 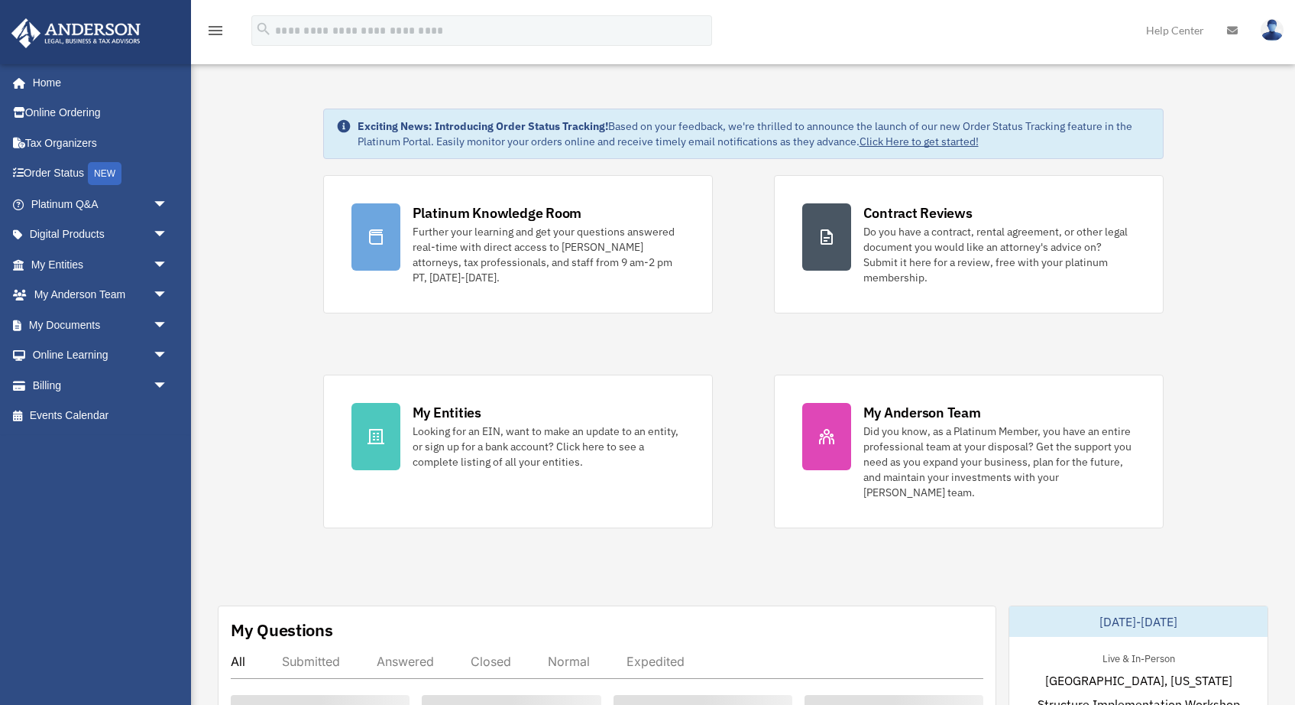 What do you see at coordinates (549, 254) in the screenshot?
I see `div: Further your learning and get your questions answered real-time with direct access to [PERSON_NAM...` at bounding box center [549, 254].